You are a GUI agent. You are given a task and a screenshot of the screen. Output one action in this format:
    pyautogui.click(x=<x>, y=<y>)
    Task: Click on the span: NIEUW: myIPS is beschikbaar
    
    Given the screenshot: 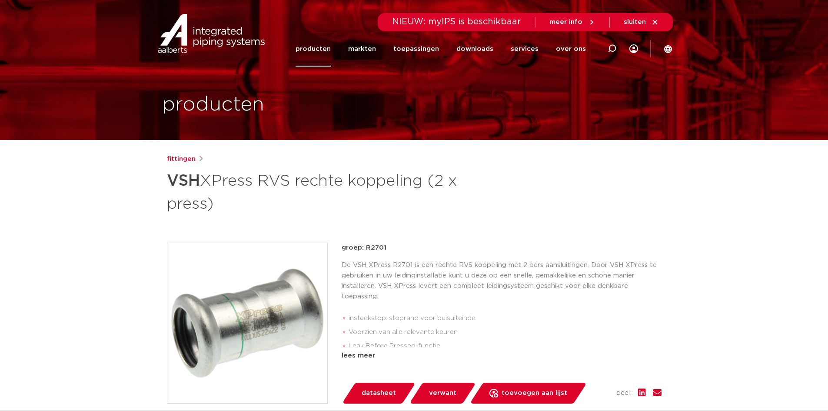 What is the action you would take?
    pyautogui.click(x=456, y=22)
    